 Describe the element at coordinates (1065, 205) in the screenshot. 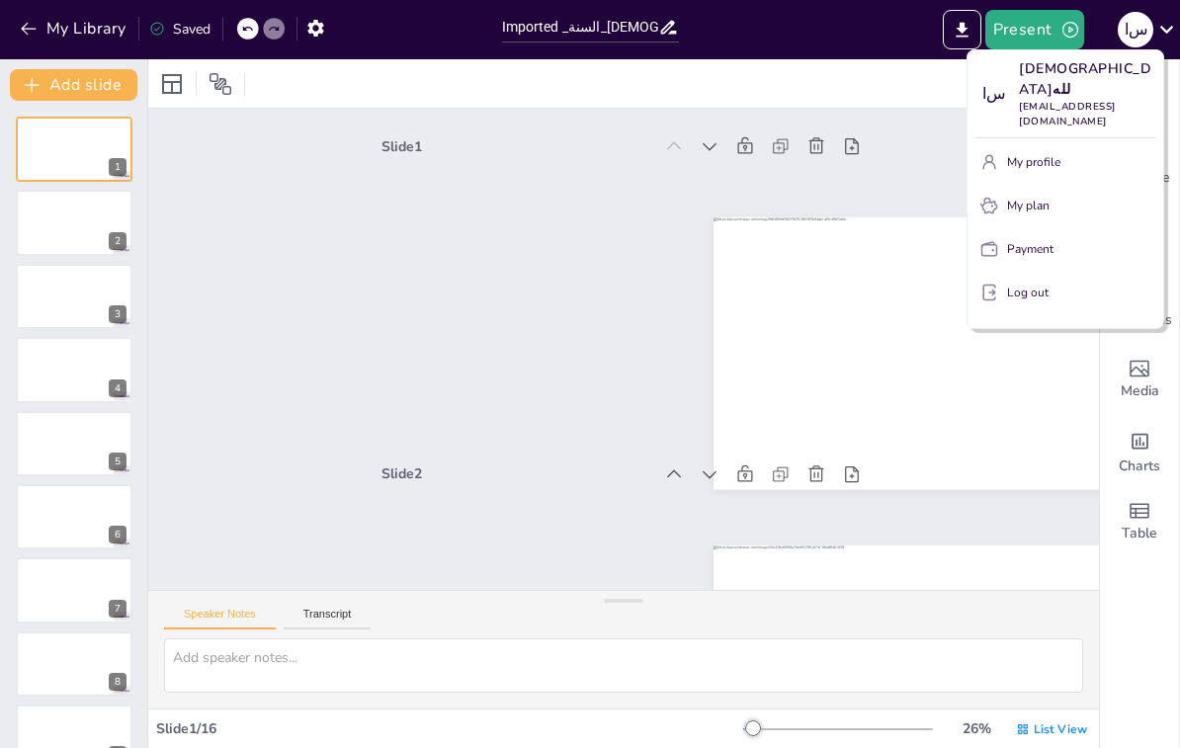

I see `button: My plan` at that location.